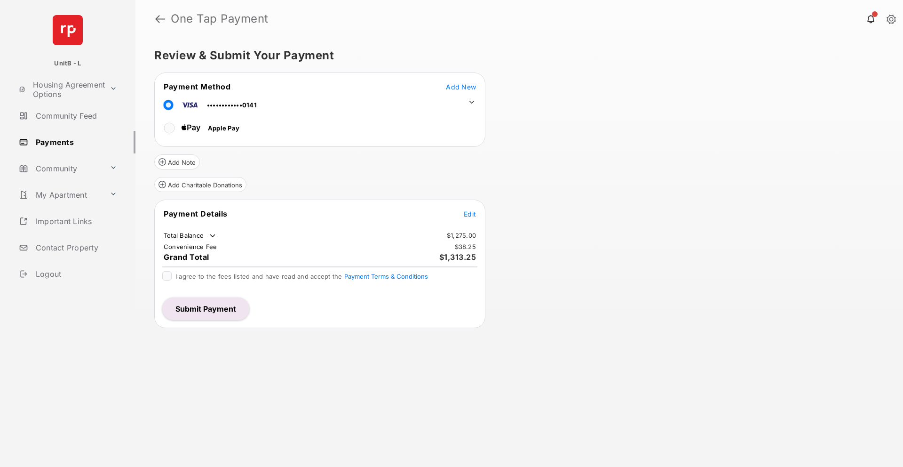 This screenshot has width=903, height=467. What do you see at coordinates (196, 214) in the screenshot?
I see `span: Payment Details` at bounding box center [196, 214].